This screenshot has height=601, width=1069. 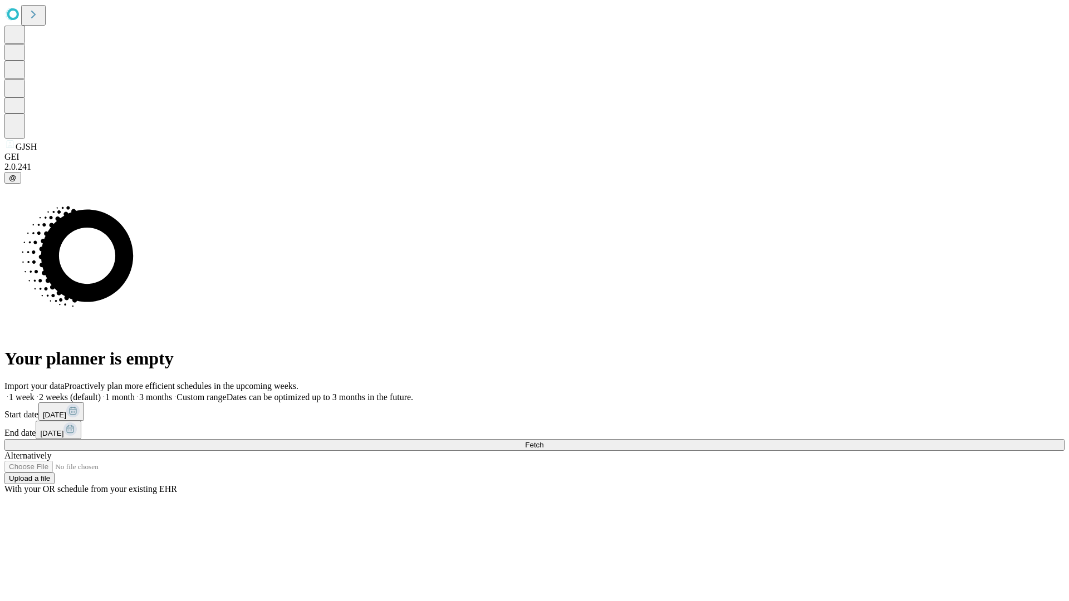 What do you see at coordinates (29, 478) in the screenshot?
I see `button: Upload a file` at bounding box center [29, 478].